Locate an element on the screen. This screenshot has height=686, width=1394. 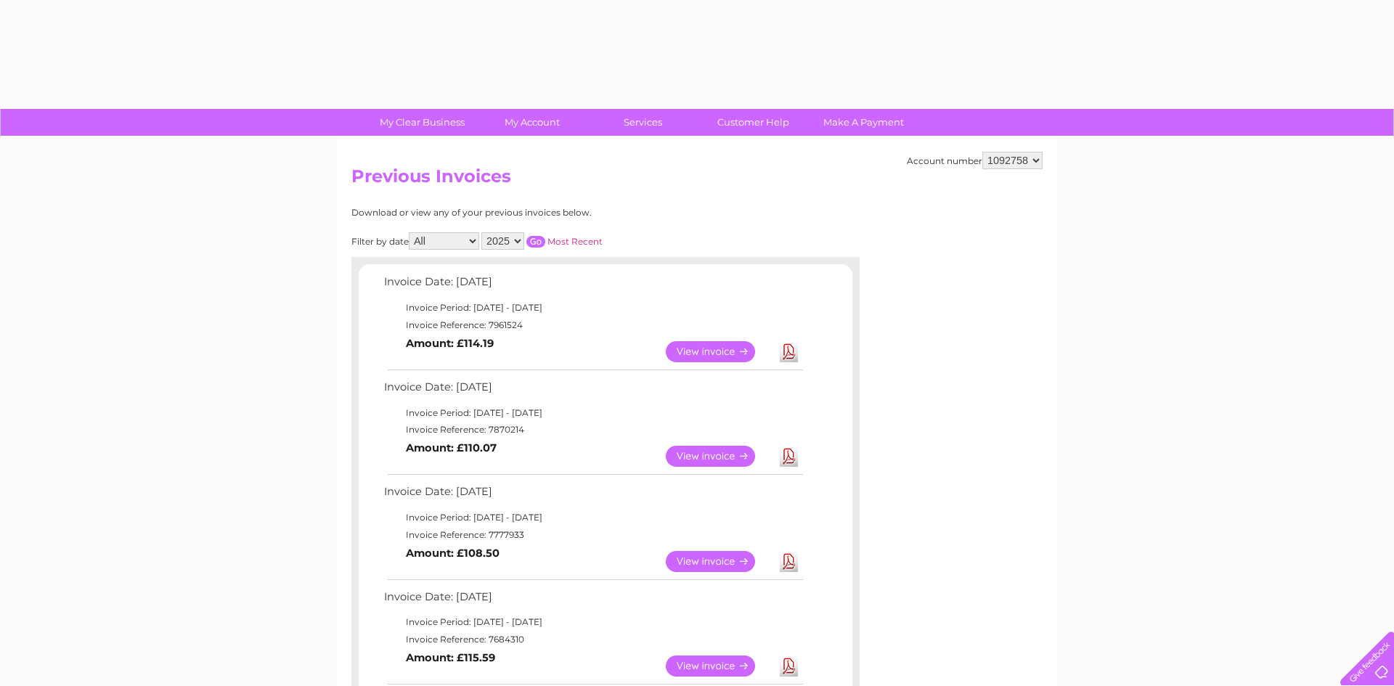
b: Amount: £114.19 is located at coordinates (450, 344).